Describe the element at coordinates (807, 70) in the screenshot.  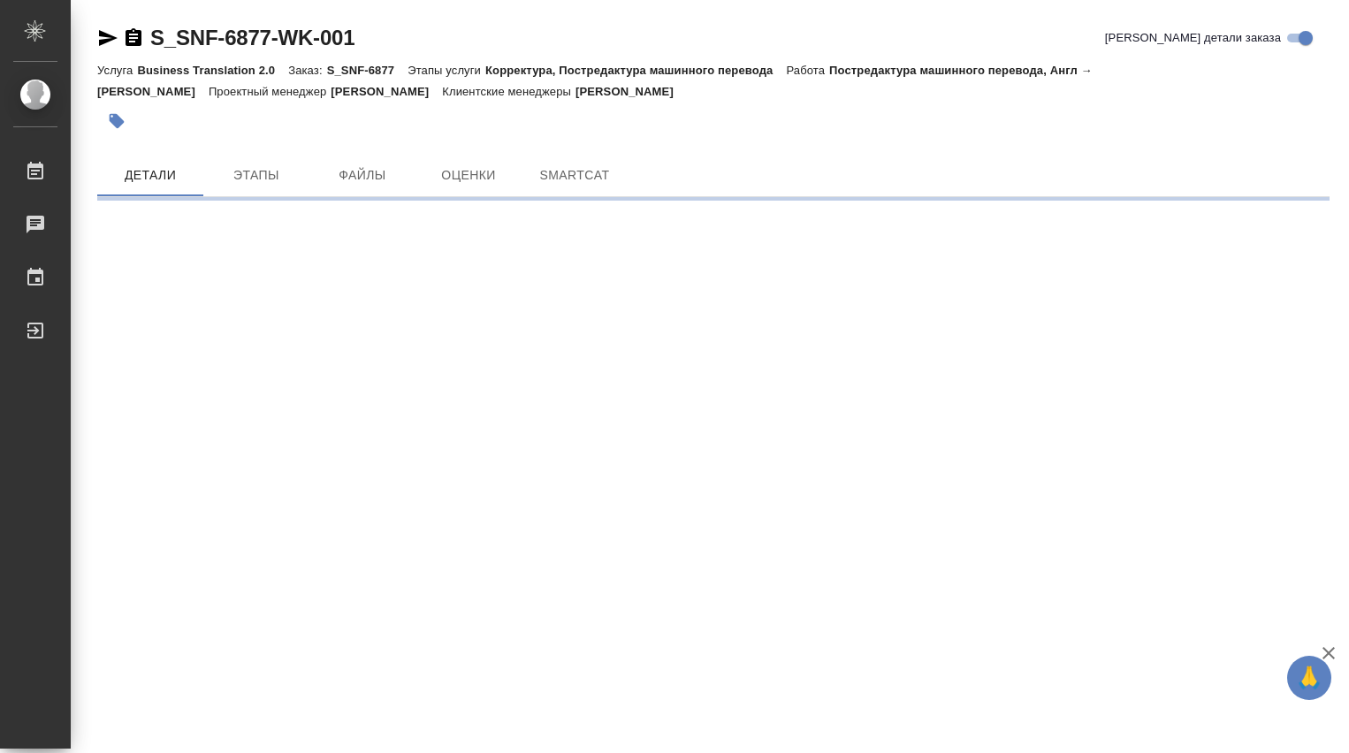
I see `p: Работа` at that location.